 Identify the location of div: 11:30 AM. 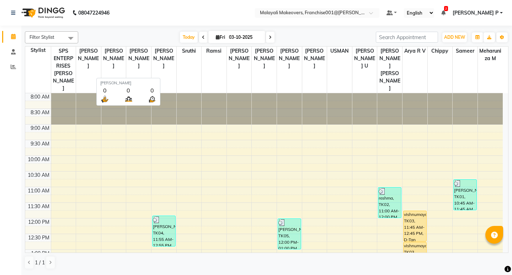
(38, 206).